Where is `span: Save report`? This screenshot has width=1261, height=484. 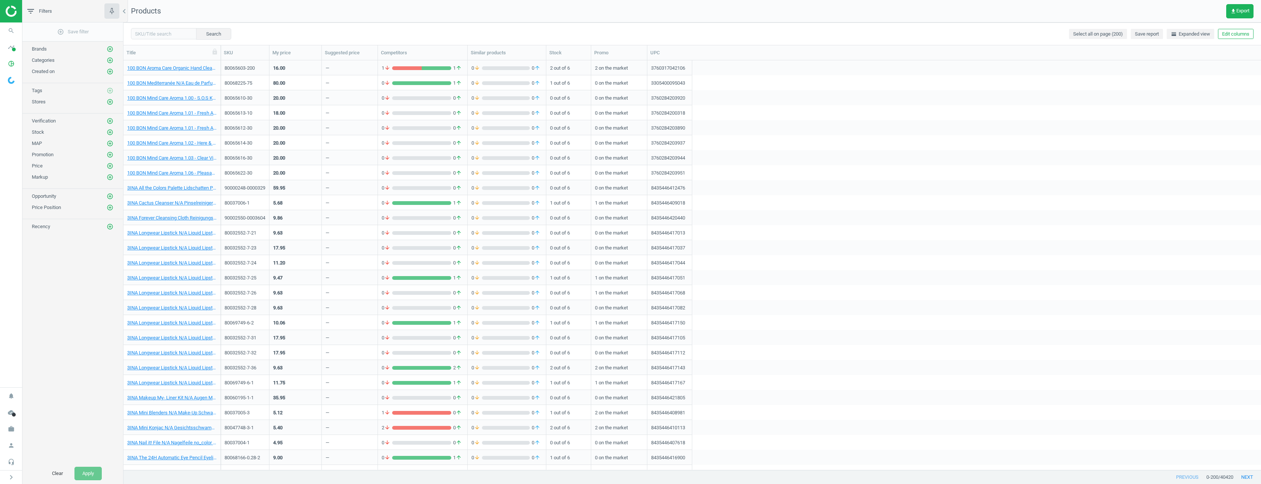 span: Save report is located at coordinates (1147, 34).